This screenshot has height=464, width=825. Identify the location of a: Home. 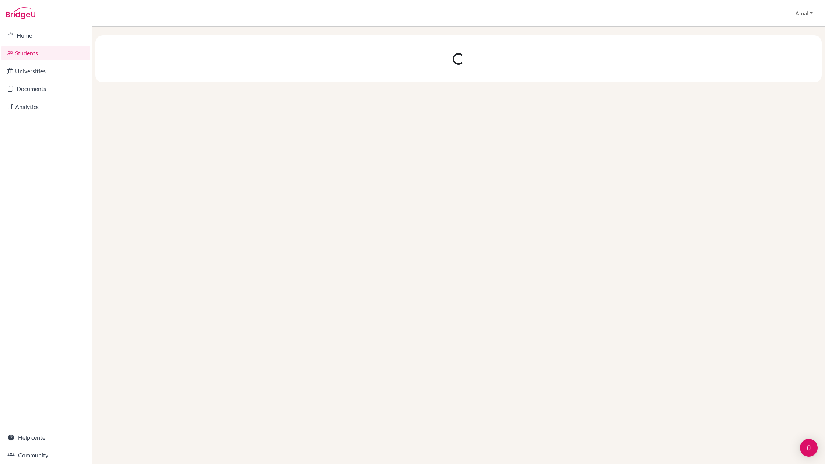
(46, 35).